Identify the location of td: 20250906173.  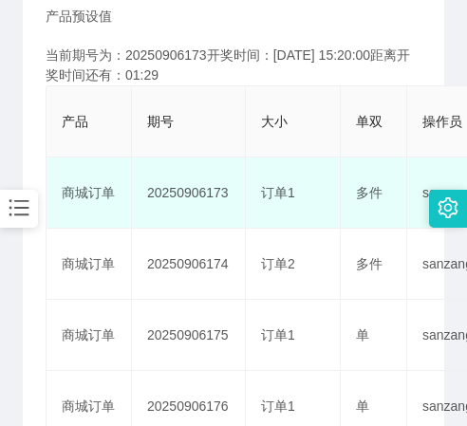
(189, 193).